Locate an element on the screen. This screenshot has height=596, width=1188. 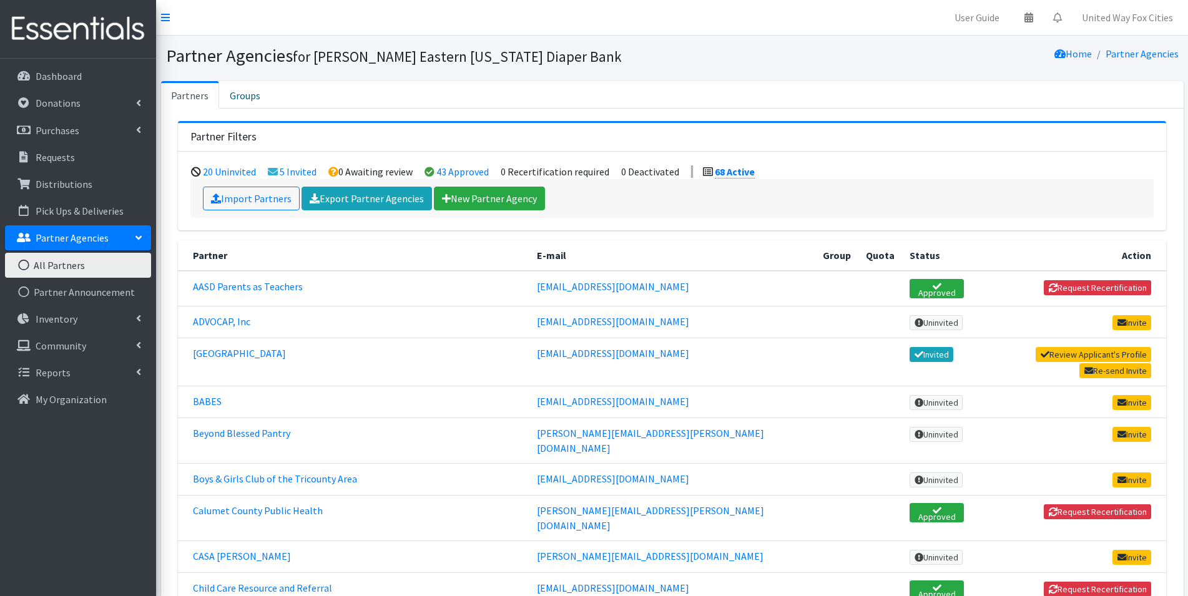
a: Review Applicant's Profile is located at coordinates (1093, 355).